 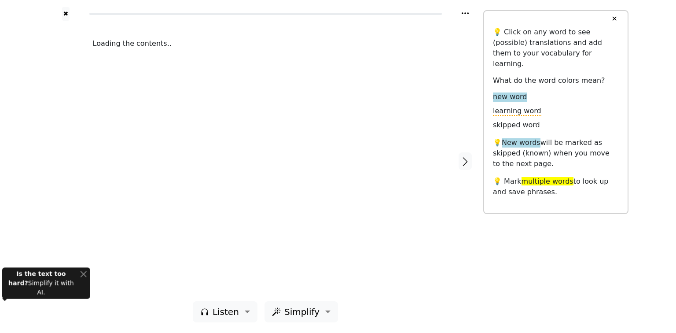 I want to click on h6: What do the word colors mean?, so click(x=556, y=80).